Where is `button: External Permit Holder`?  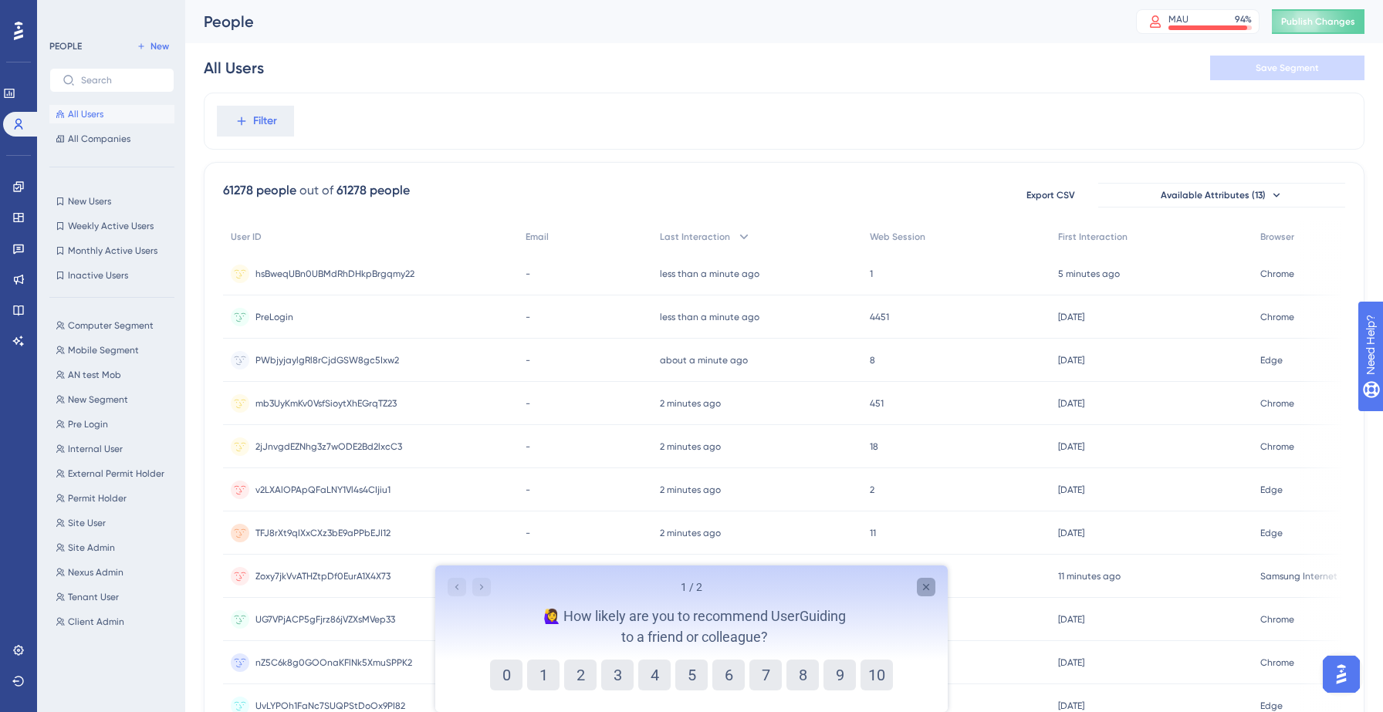 button: External Permit Holder is located at coordinates (117, 474).